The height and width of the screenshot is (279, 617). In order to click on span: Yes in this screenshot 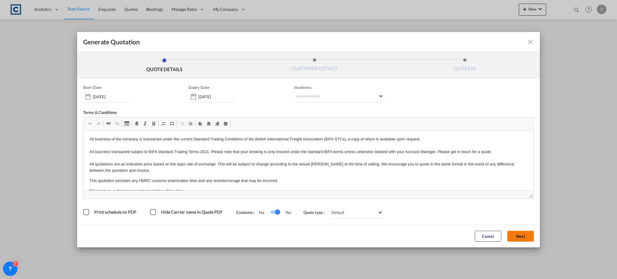, I will do `click(285, 212)`.